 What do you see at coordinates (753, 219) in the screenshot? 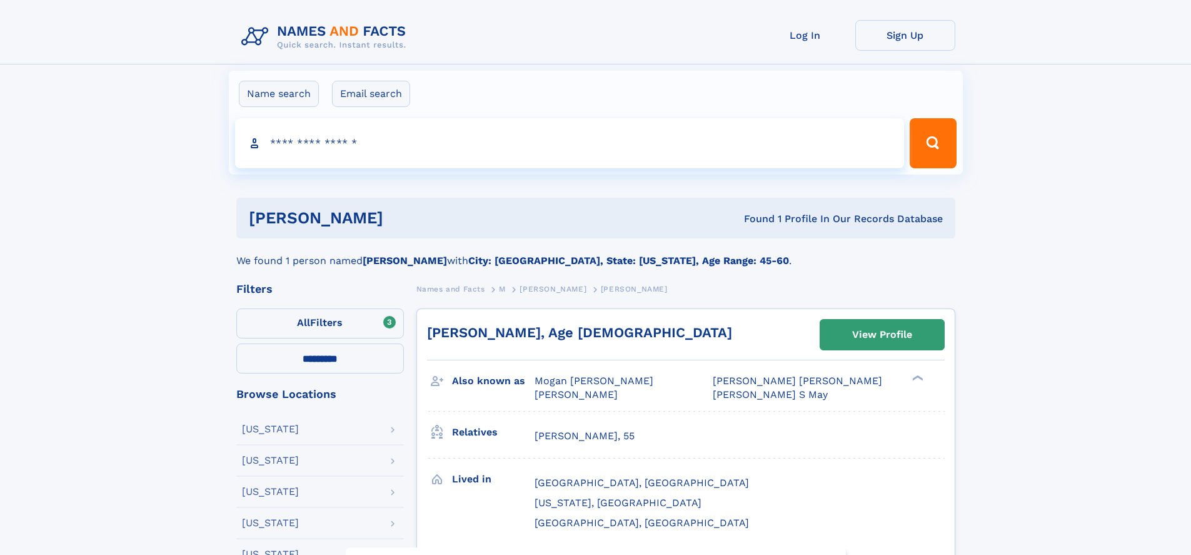
I see `div: Found 1 Profile In Our Records Database` at bounding box center [753, 219].